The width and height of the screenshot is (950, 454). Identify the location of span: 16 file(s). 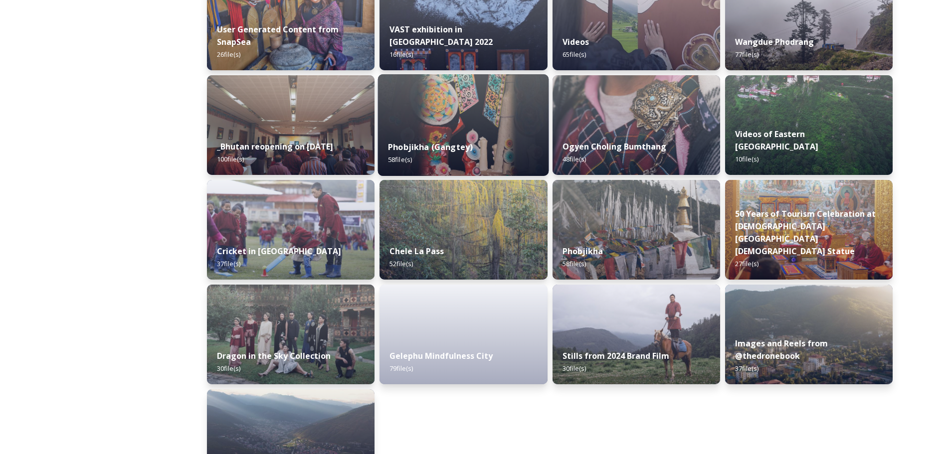
(401, 54).